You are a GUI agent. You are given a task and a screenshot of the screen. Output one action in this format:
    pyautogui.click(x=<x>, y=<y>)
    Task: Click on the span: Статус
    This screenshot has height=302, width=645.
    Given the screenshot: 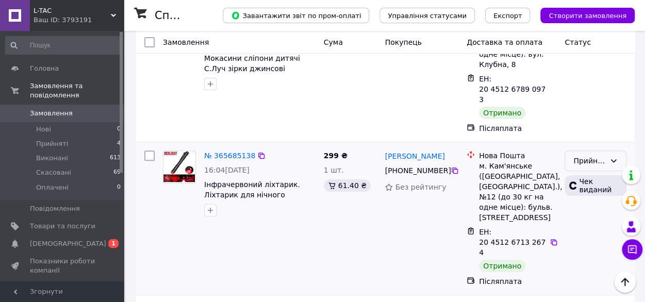 What is the action you would take?
    pyautogui.click(x=578, y=42)
    